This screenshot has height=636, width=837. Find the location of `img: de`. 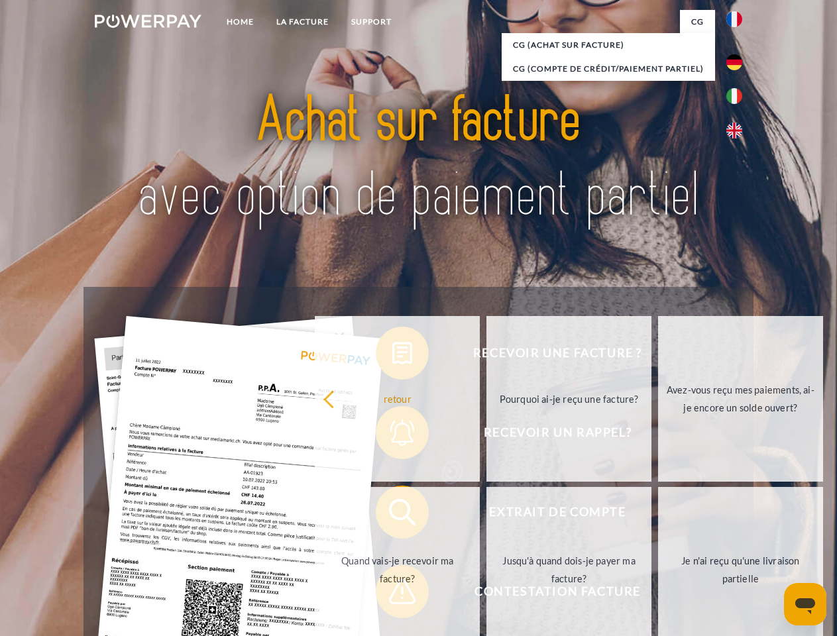

img: de is located at coordinates (734, 62).